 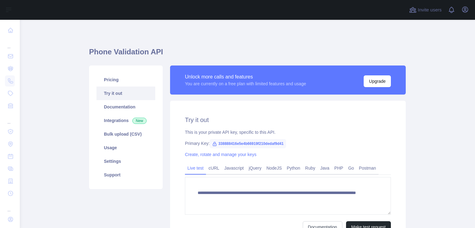 What do you see at coordinates (221, 155) in the screenshot?
I see `a: Create, rotate and manage your keys` at bounding box center [221, 155].